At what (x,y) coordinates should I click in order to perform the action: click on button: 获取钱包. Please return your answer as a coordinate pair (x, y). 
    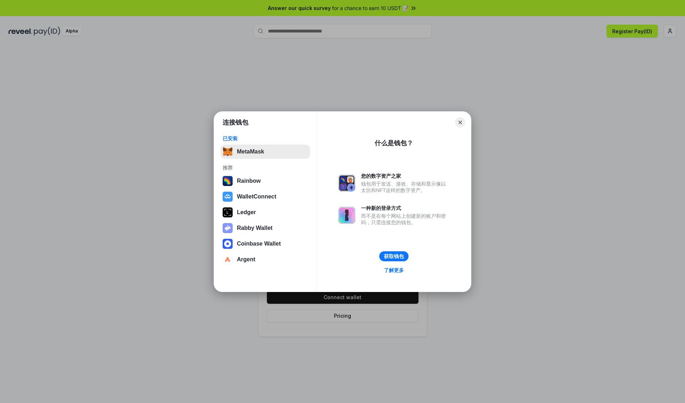
    Looking at the image, I should click on (394, 256).